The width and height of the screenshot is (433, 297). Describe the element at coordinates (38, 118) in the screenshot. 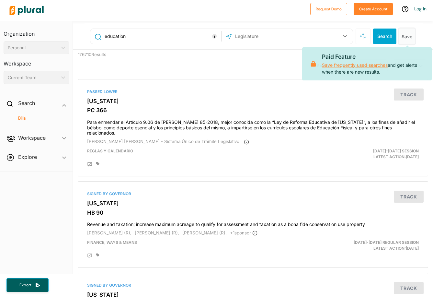

I see `a: Bills` at that location.